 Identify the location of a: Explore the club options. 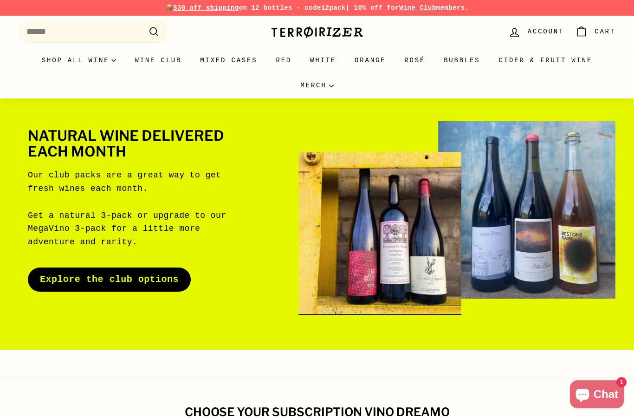
(109, 279).